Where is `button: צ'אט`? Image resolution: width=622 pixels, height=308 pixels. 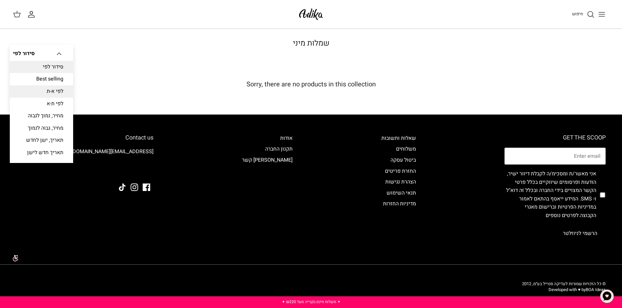 button: צ'אט is located at coordinates (607, 297).